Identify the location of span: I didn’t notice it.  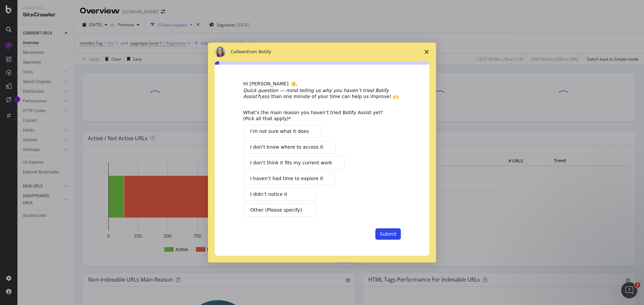
(268, 194).